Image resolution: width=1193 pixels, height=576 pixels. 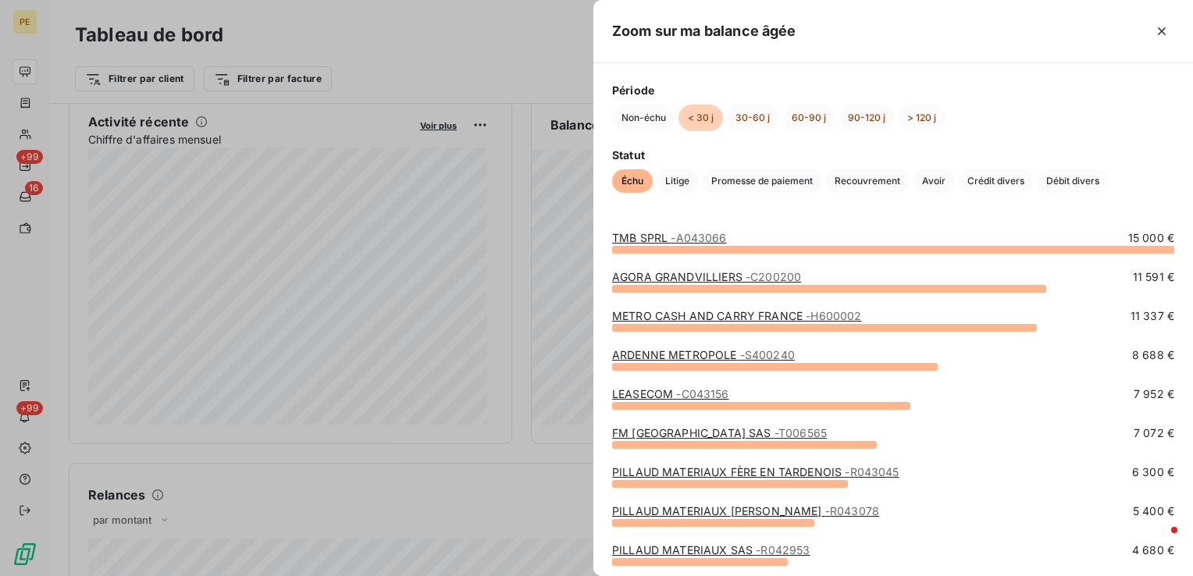 I want to click on span: Litige, so click(x=677, y=181).